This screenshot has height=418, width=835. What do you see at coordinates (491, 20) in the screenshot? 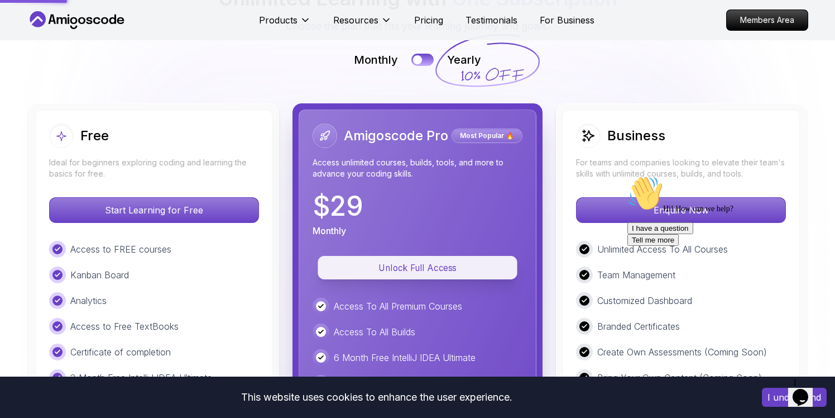
I see `a: Testimonials` at bounding box center [491, 20].